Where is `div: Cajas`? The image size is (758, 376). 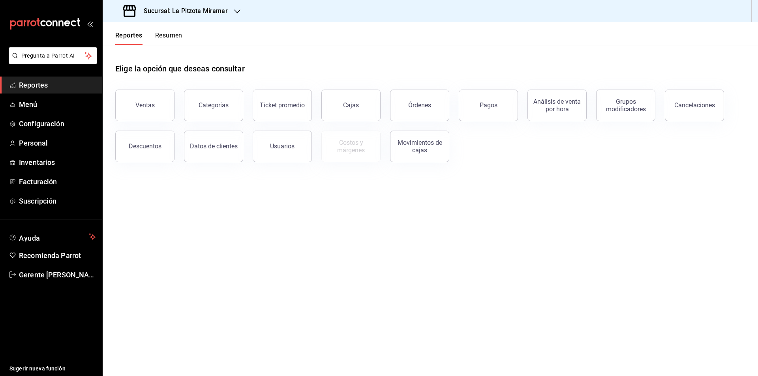 div: Cajas is located at coordinates (351, 105).